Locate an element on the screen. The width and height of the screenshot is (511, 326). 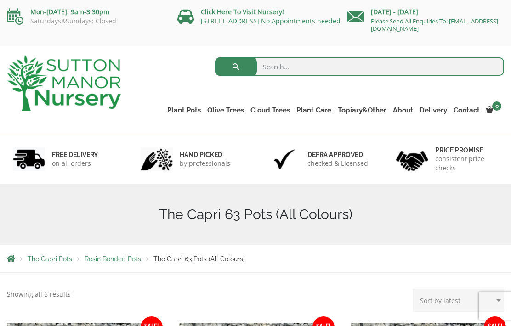
img: logo is located at coordinates (64, 83).